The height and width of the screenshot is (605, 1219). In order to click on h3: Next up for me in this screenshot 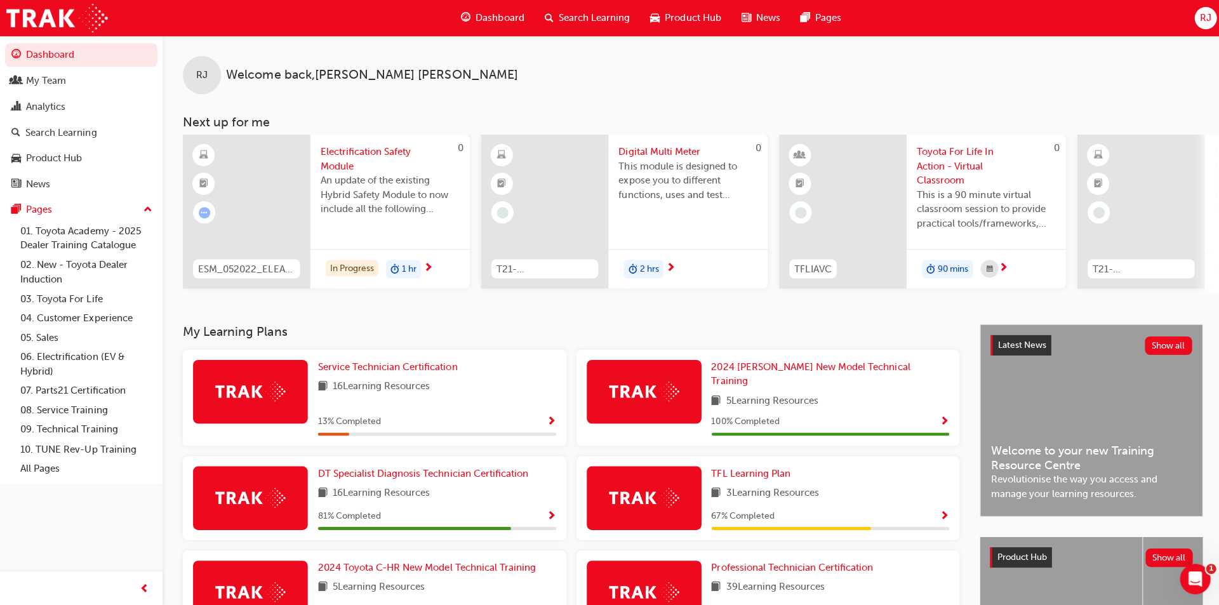, I will do `click(690, 121)`.